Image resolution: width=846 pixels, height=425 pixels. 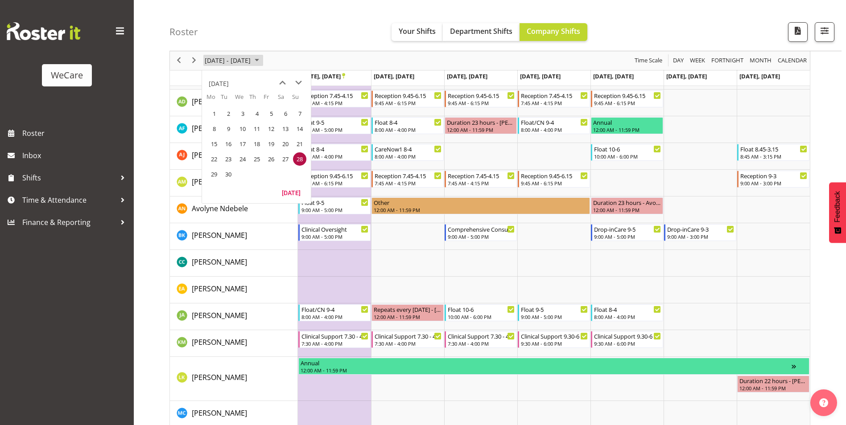 I want to click on div: Alex Ferguson"s event - Float 8-4 Begin From Tuesday, September 23, 2025 at 8:00:00 AM GMT+12:00 ..., so click(x=407, y=126).